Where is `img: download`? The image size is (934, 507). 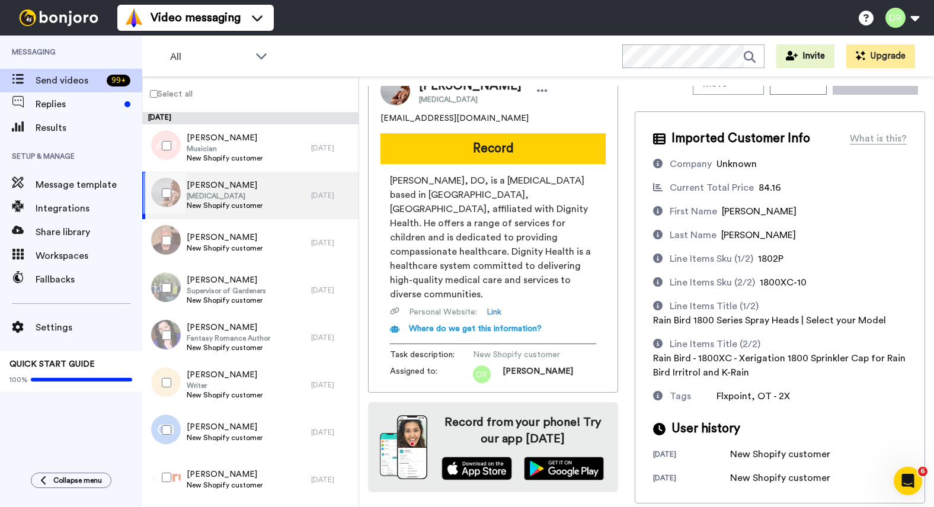 img: download is located at coordinates (403, 447).